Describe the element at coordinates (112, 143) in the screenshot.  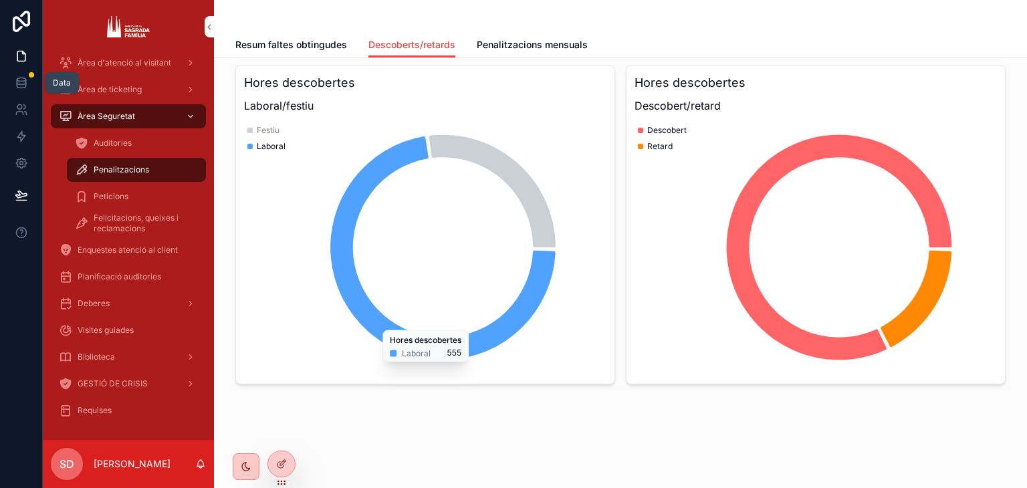
I see `span: Auditories` at that location.